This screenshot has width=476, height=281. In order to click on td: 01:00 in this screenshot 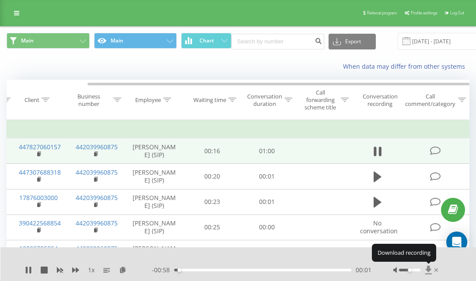, I will do `click(267, 151)`.